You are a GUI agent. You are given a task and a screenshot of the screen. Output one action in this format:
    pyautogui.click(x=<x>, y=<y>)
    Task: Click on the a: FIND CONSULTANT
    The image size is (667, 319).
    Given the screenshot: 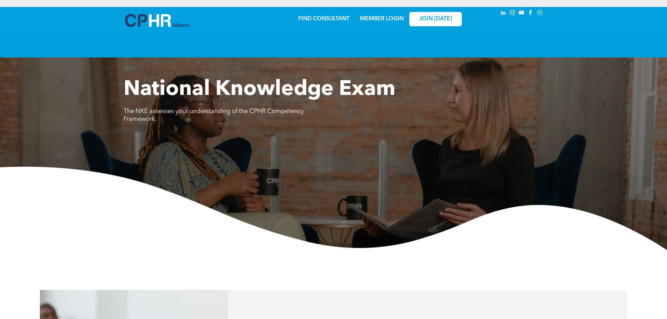 What is the action you would take?
    pyautogui.click(x=324, y=19)
    